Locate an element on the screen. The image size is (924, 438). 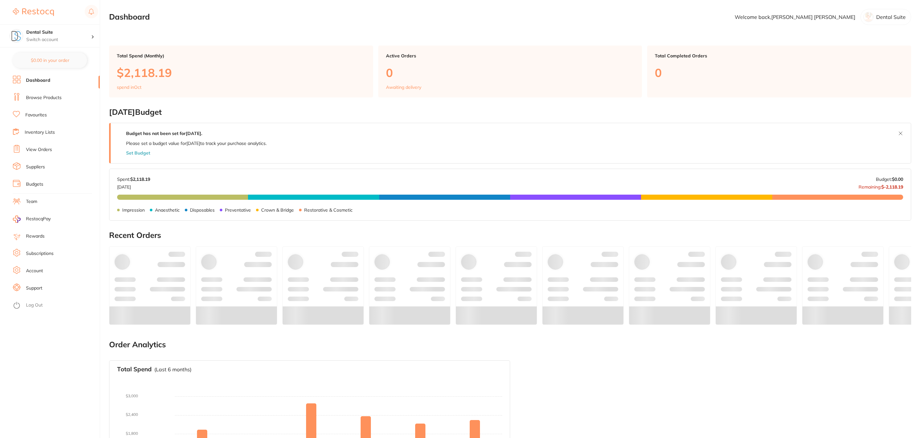
p: Total Completed Orders is located at coordinates (779, 56).